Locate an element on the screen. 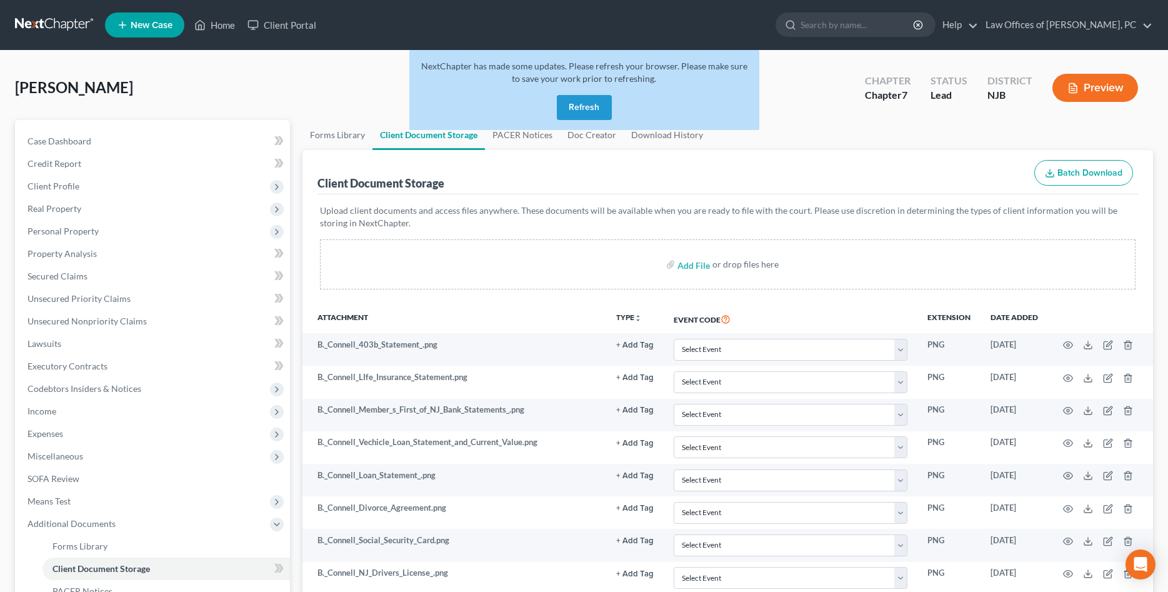 The height and width of the screenshot is (592, 1168). span: NextChapter has made some updates. Please refresh your browser. Please make sure to save your wor... is located at coordinates (584, 72).